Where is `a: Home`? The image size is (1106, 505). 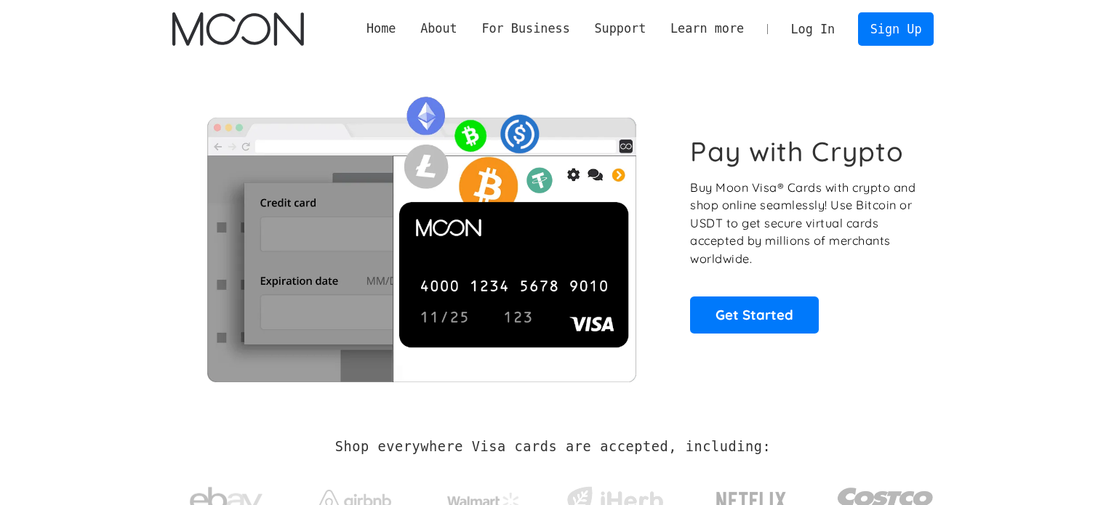 a: Home is located at coordinates (381, 28).